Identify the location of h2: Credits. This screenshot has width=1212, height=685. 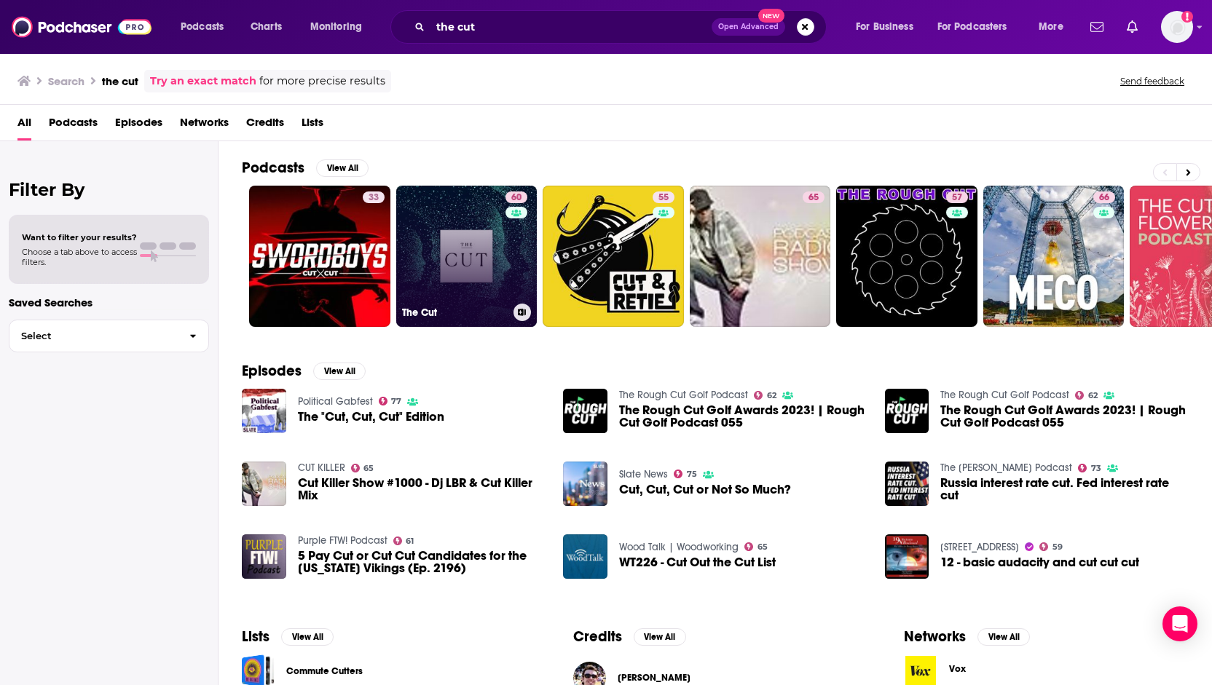
(597, 636).